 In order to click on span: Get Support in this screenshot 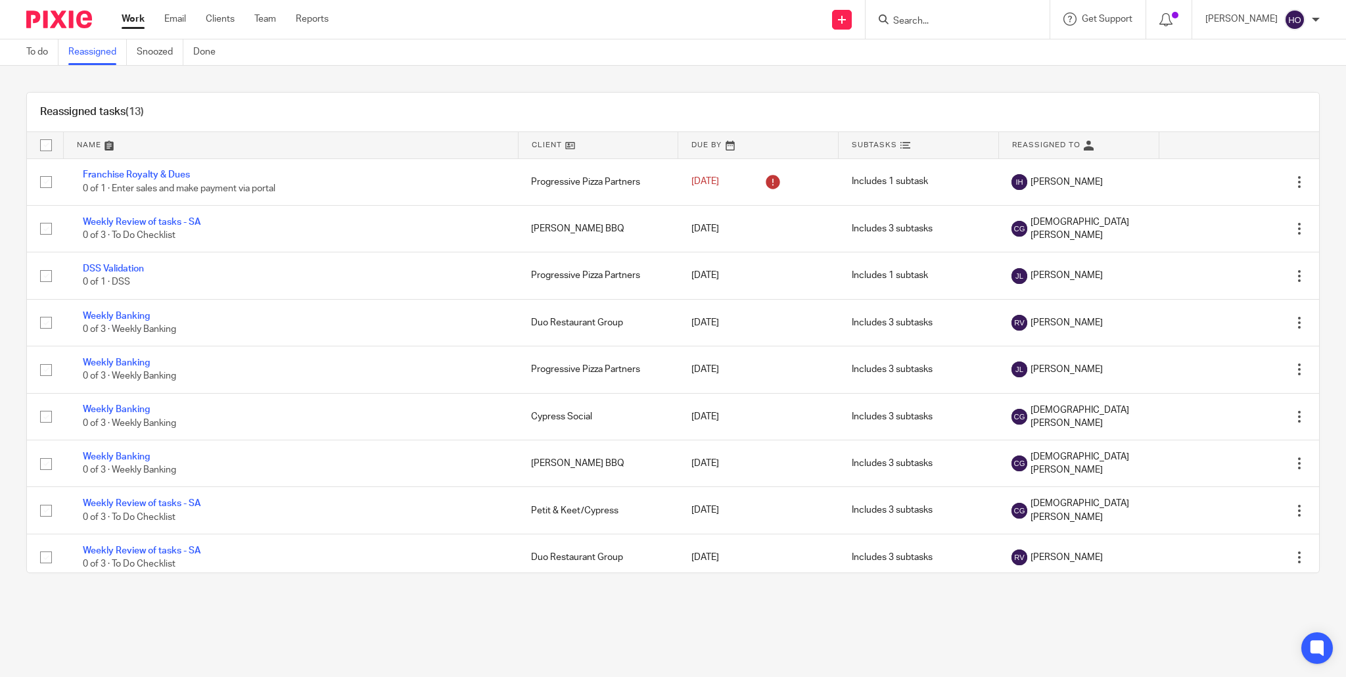, I will do `click(1107, 19)`.